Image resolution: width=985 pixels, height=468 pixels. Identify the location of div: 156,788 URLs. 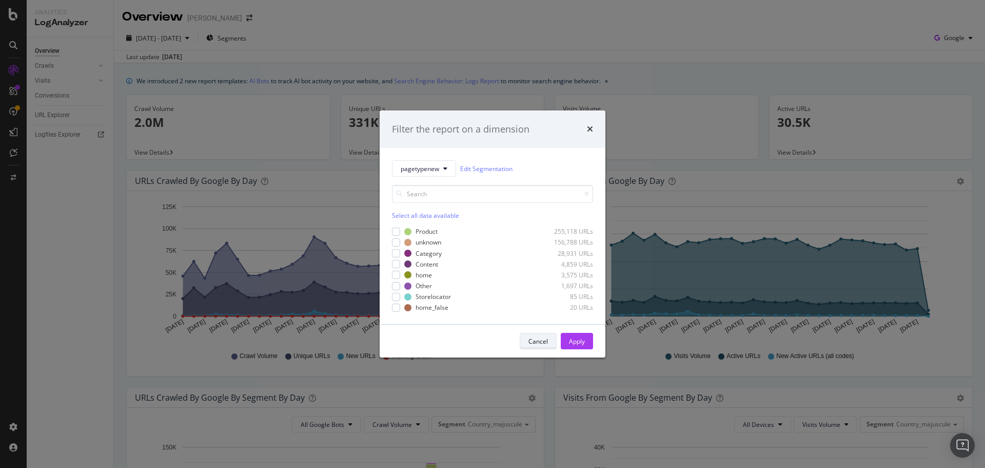
(568, 242).